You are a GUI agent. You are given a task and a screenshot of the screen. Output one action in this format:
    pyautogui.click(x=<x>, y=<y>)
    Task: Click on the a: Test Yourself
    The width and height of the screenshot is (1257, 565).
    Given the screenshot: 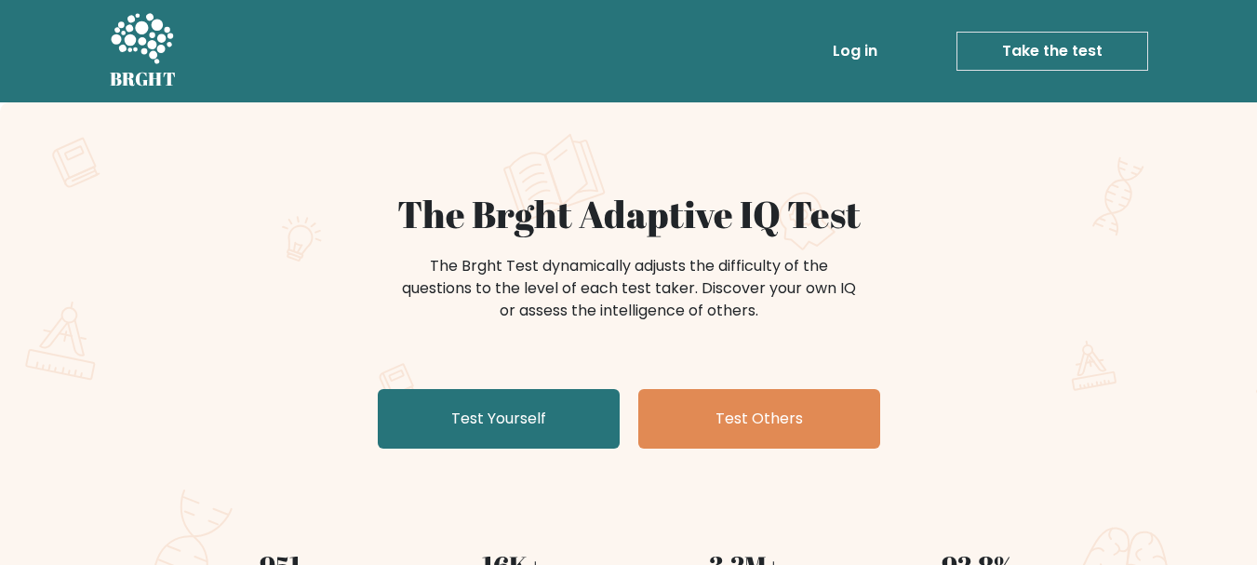 What is the action you would take?
    pyautogui.click(x=499, y=419)
    